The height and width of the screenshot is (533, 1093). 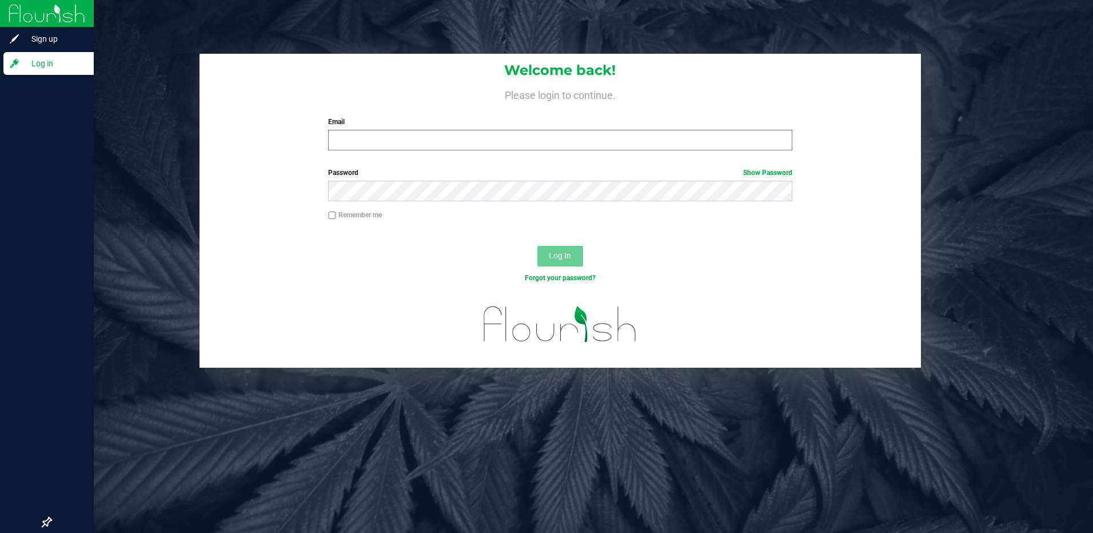 I want to click on input: Remember me, so click(x=332, y=216).